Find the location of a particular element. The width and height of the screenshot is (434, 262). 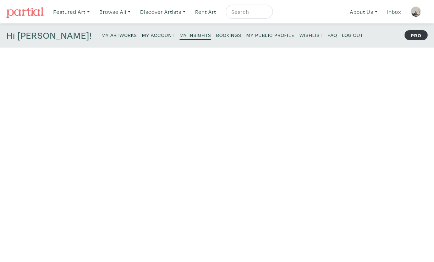

a: Wishlist is located at coordinates (311, 34).